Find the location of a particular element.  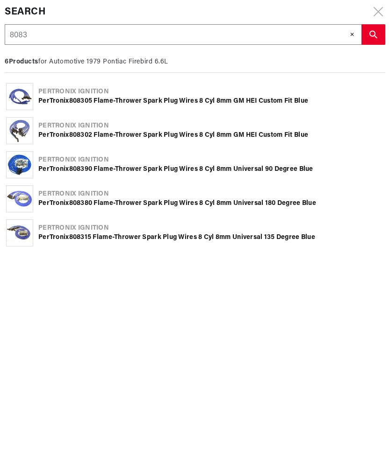

div: PerTronix 80 Flame-Thrower Spark Plug Wires 8 cyl 8mm Universal 180 Degree Blue is located at coordinates (211, 204).